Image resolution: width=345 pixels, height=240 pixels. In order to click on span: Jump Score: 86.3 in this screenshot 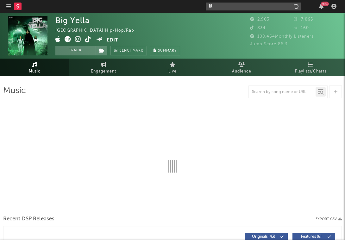, I will do `click(269, 44)`.